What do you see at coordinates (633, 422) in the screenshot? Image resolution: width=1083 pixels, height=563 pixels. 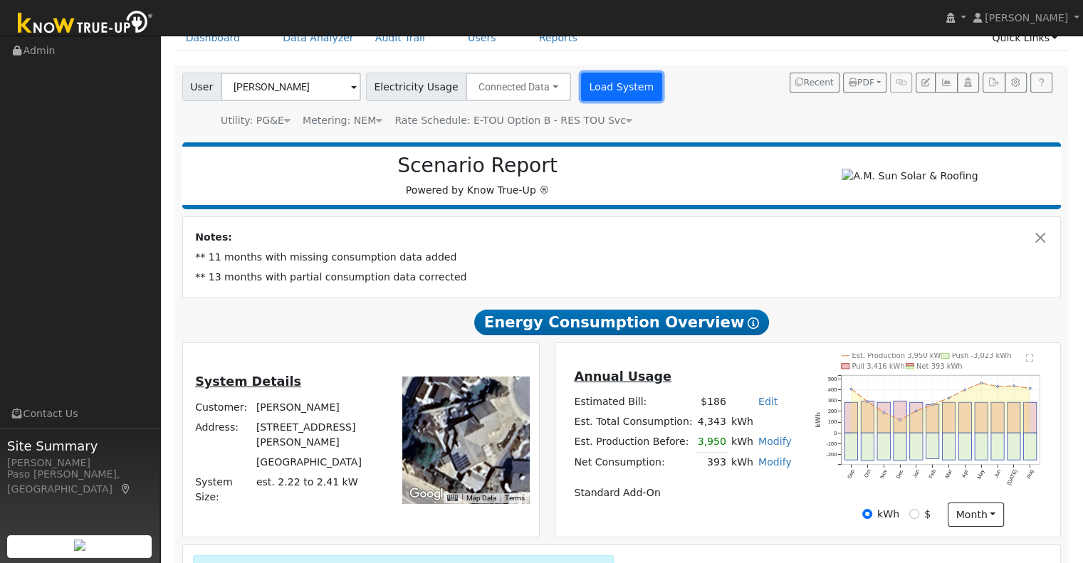 I see `td: Est. Total Consumption:` at bounding box center [633, 422].